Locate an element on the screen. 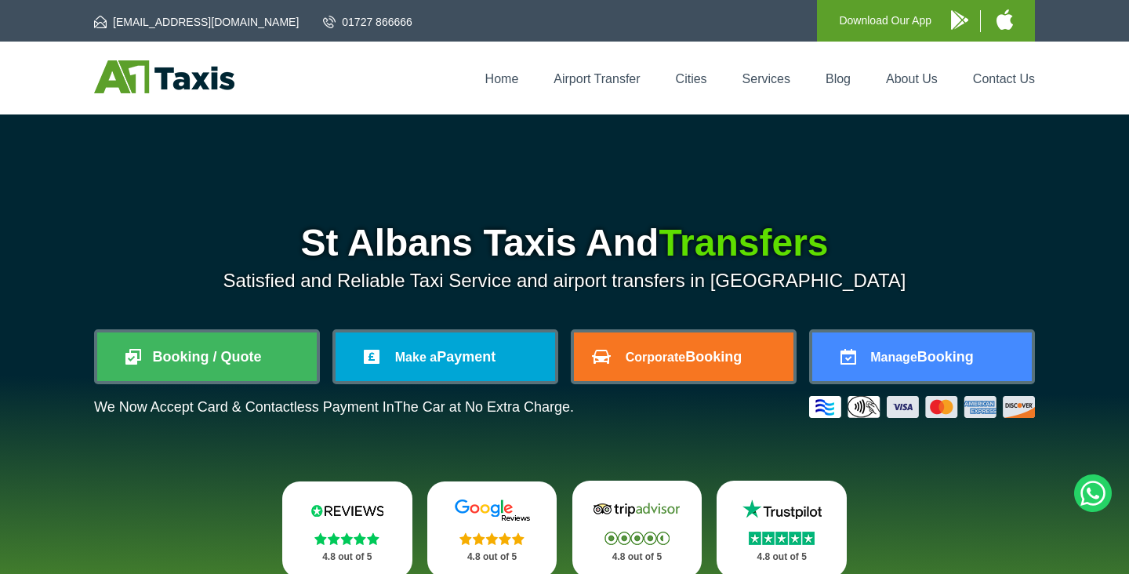 The width and height of the screenshot is (1129, 574). img: Google is located at coordinates (492, 510).